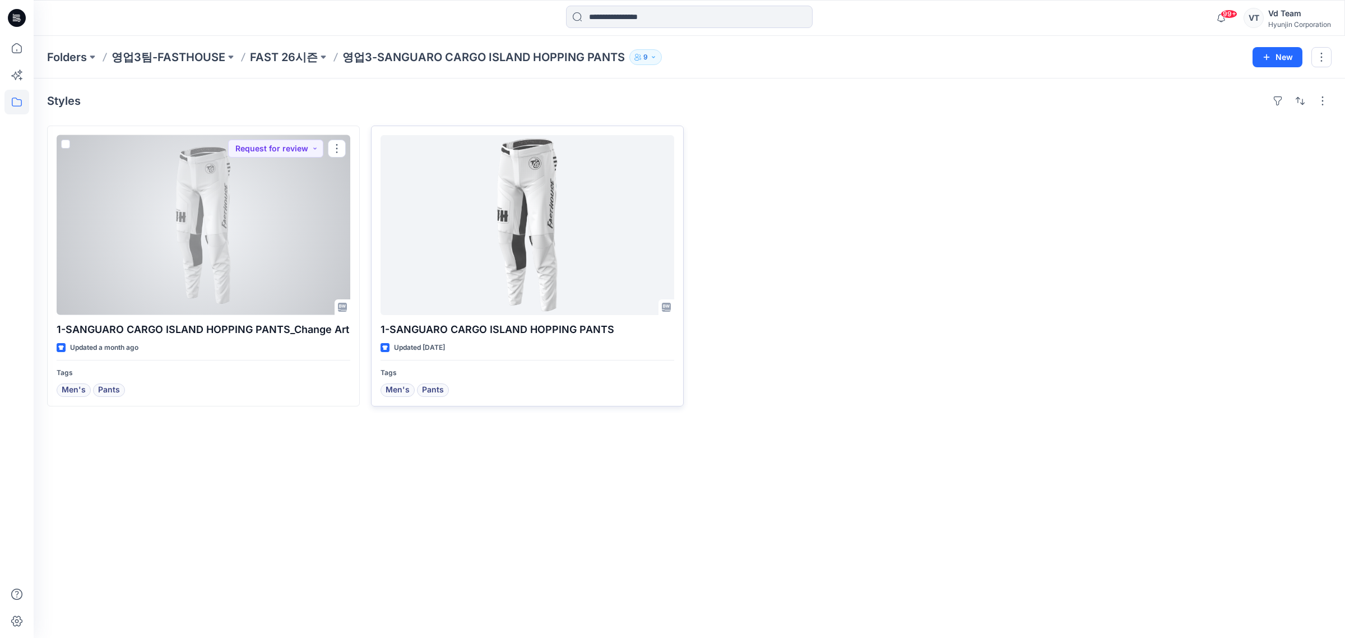 Image resolution: width=1345 pixels, height=638 pixels. What do you see at coordinates (1299, 24) in the screenshot?
I see `div: Hyunjin Corporation` at bounding box center [1299, 24].